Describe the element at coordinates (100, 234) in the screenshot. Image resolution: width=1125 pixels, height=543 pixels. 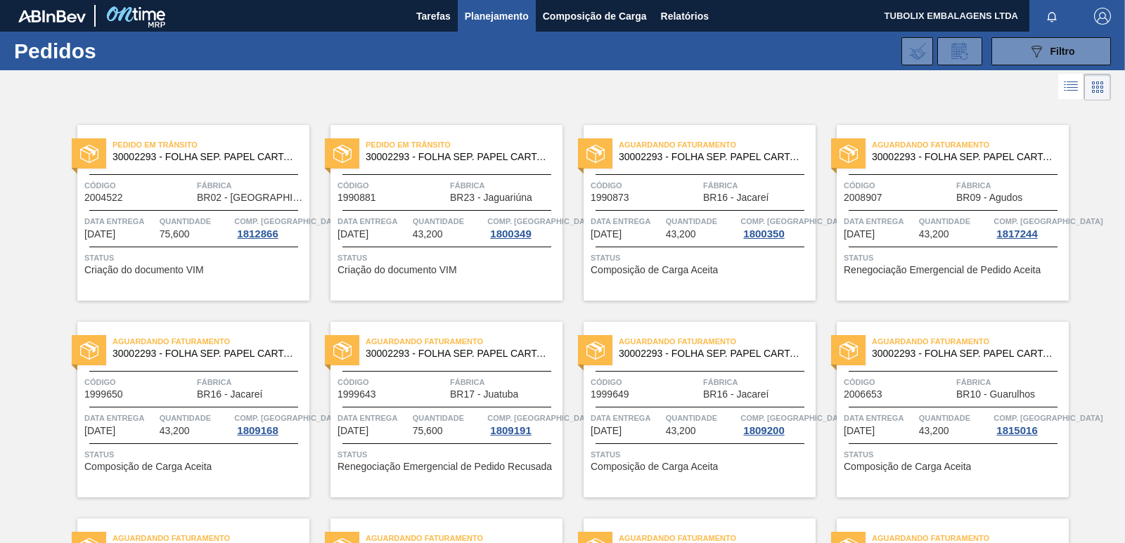
I see `span: 04/09/2025` at that location.